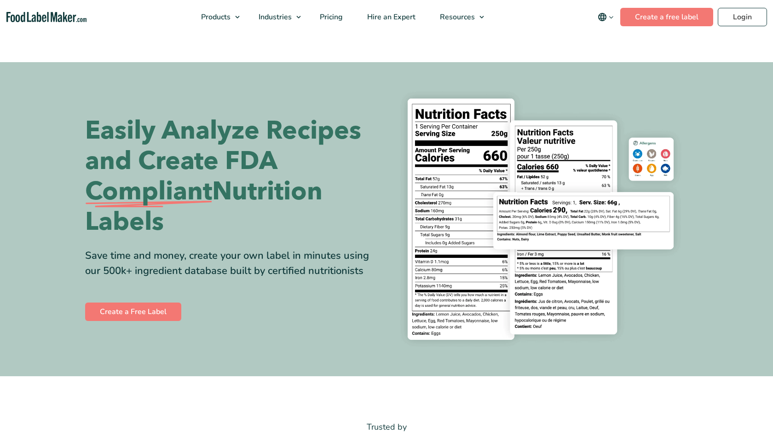 This screenshot has height=443, width=773. I want to click on span: Products, so click(215, 17).